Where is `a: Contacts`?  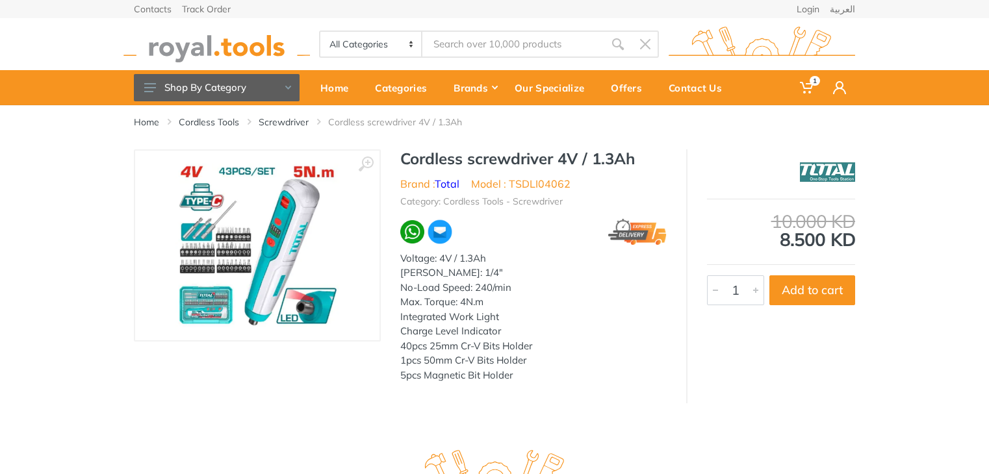 a: Contacts is located at coordinates (153, 9).